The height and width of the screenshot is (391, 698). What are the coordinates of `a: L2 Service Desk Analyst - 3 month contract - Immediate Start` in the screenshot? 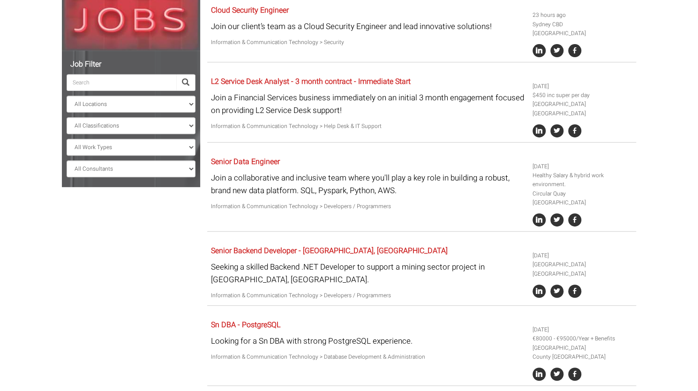 It's located at (311, 82).